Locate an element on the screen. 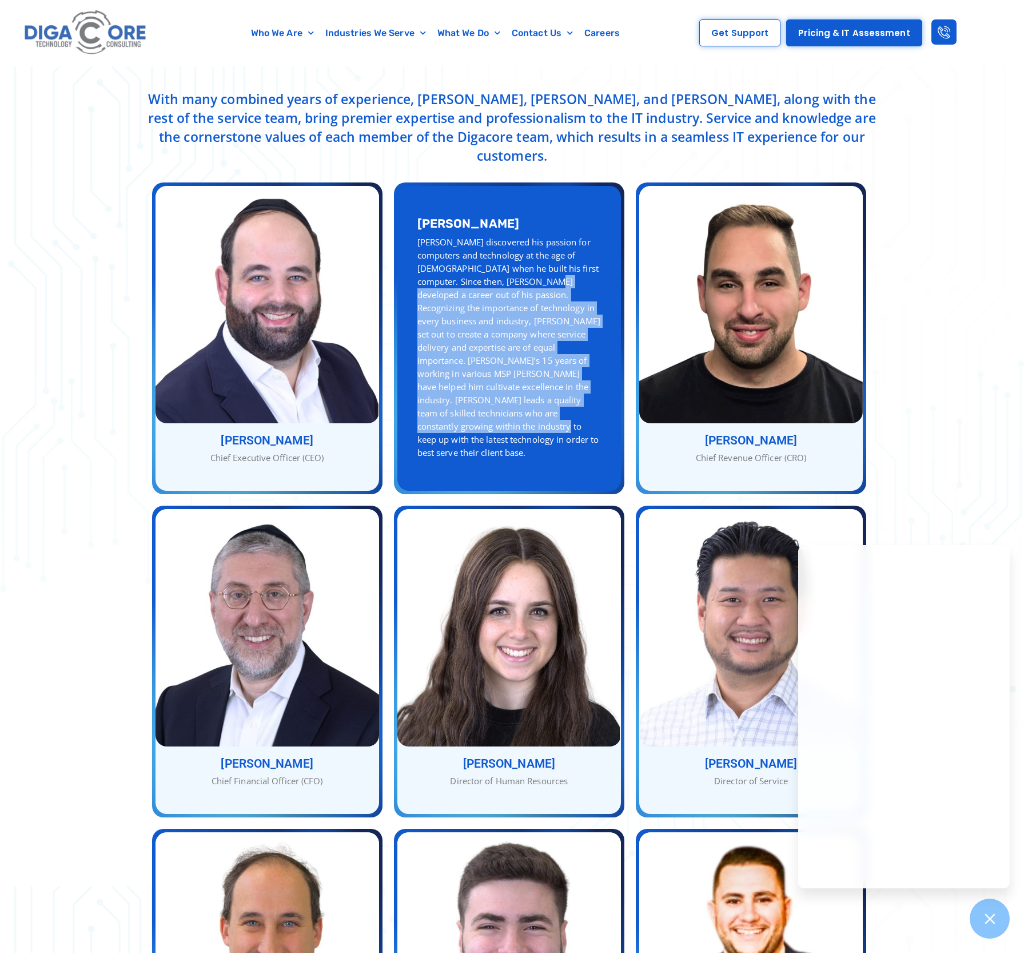 The width and height of the screenshot is (1024, 953). nav: Menu is located at coordinates (435, 33).